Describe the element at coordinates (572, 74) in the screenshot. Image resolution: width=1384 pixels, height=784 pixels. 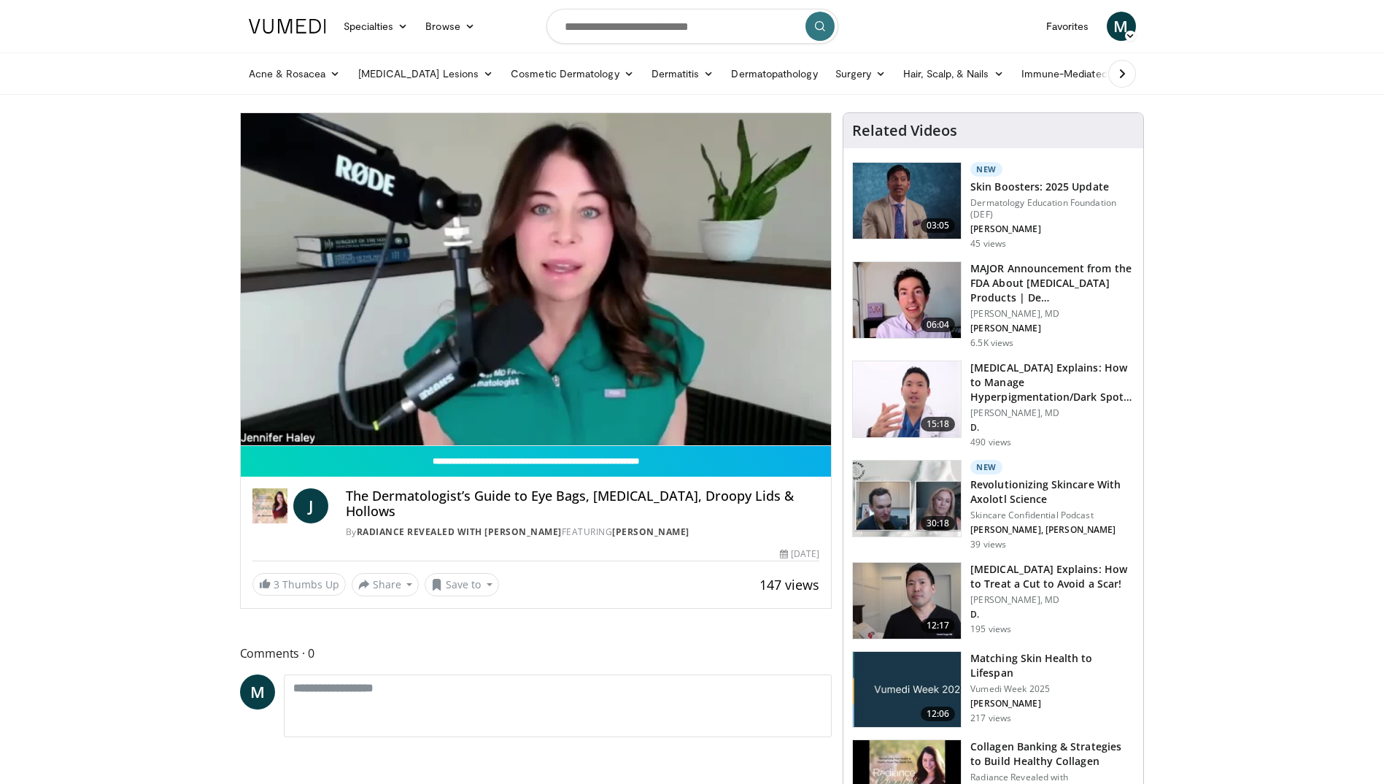
I see `a: Cosmetic Dermatology` at that location.